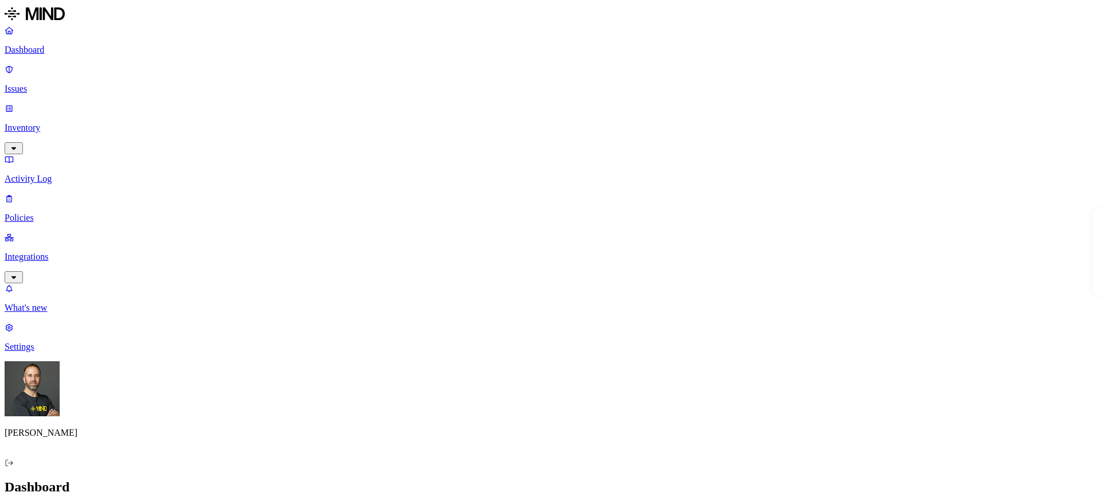  I want to click on a: Activity Log, so click(551, 169).